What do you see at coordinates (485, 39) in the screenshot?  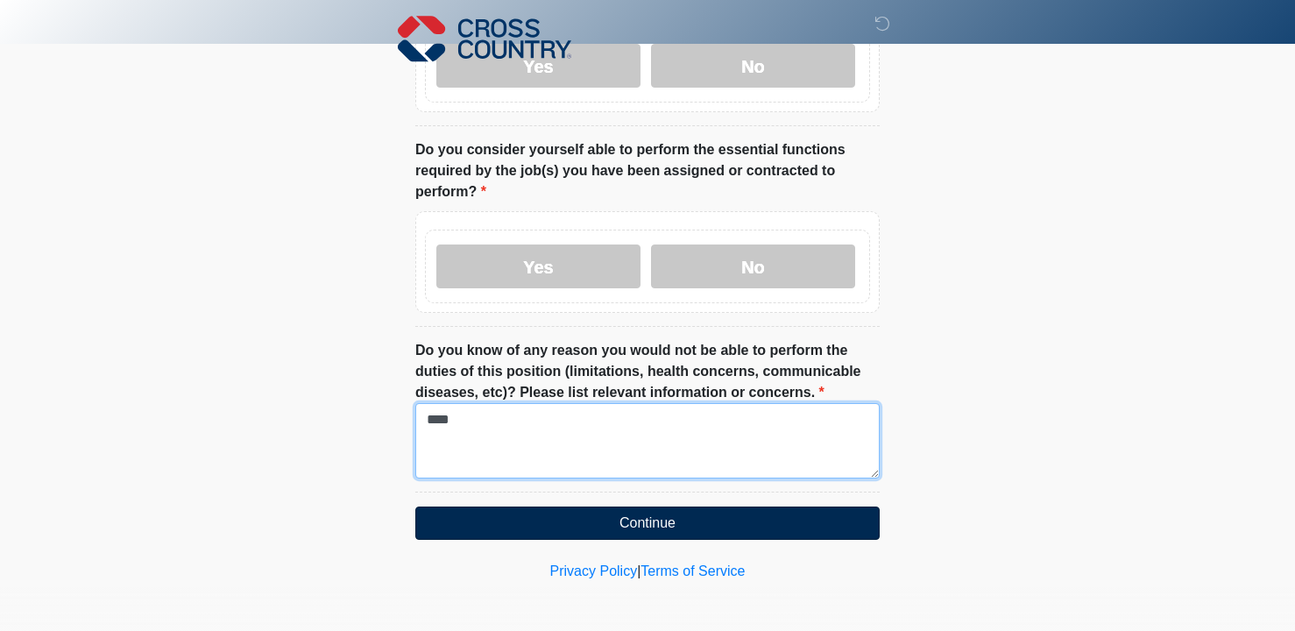 I see `img: Cross Country Logo` at bounding box center [485, 39].